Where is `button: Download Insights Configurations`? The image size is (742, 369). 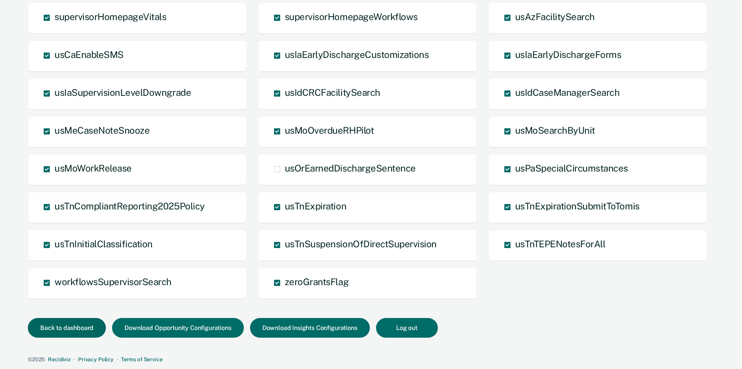
button: Download Insights Configurations is located at coordinates (310, 328).